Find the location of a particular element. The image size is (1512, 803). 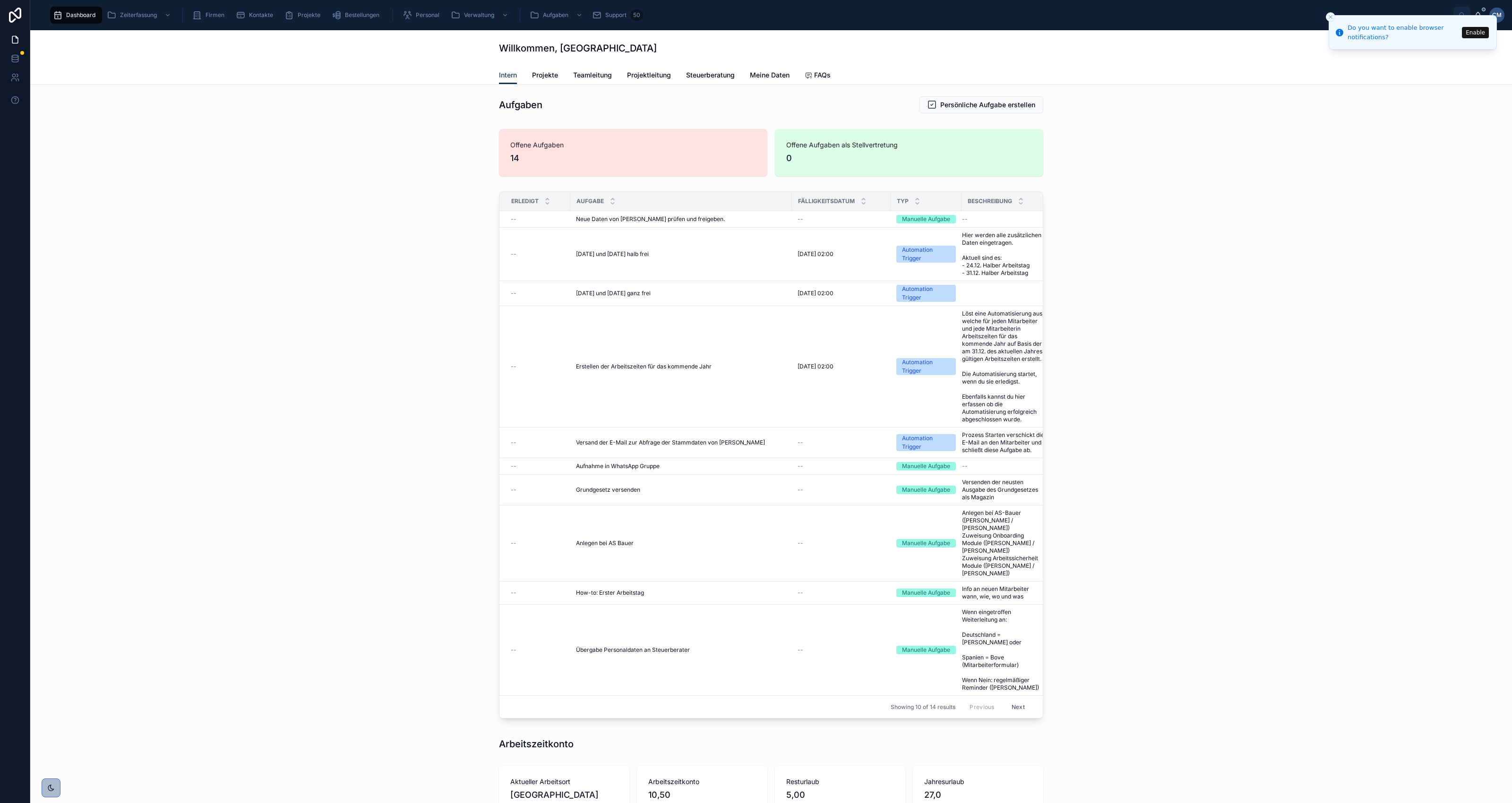

a: Info an neuen Mitarbeiter wann, wie, wo und was is located at coordinates (1003, 593).